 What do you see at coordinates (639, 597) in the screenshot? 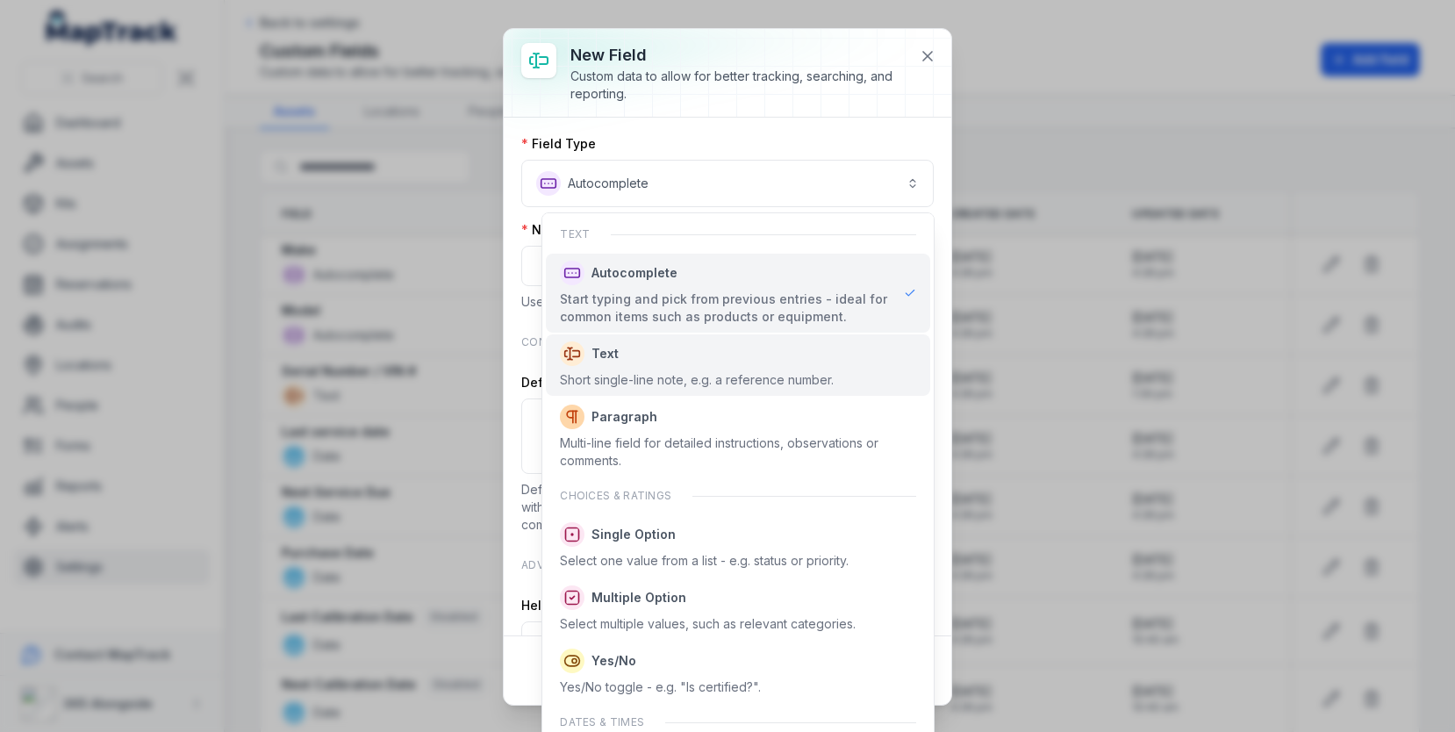
I see `span: Multiple Option` at bounding box center [639, 597].